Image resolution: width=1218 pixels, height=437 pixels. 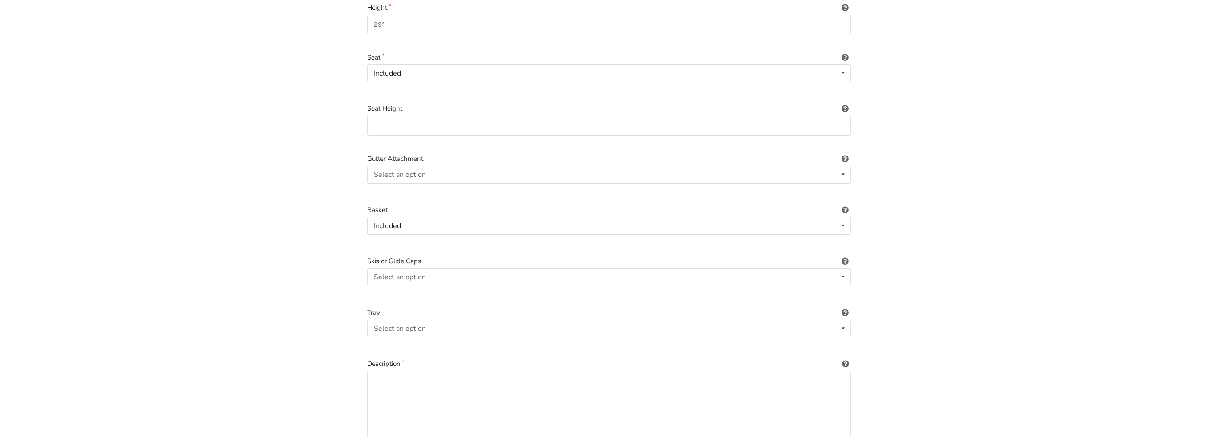 I want to click on label: Basket, so click(x=609, y=210).